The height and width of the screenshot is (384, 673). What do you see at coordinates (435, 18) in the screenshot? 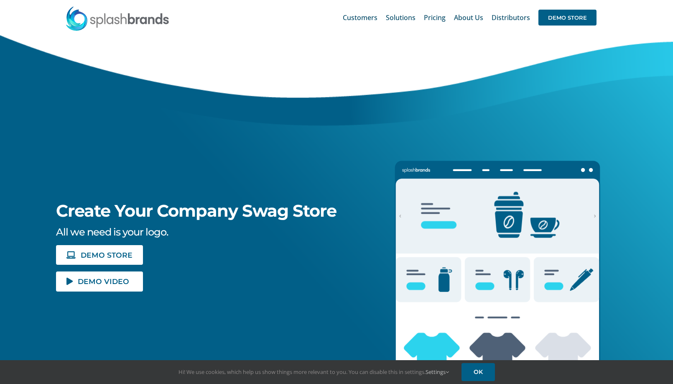
I see `span: Pricing` at bounding box center [435, 18].